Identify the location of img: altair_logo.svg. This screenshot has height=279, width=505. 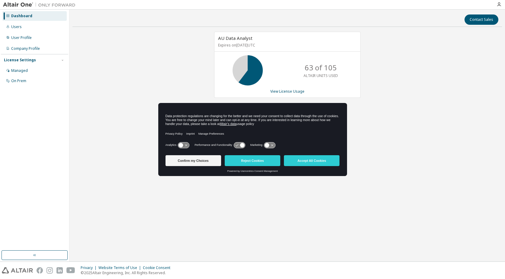
(17, 270).